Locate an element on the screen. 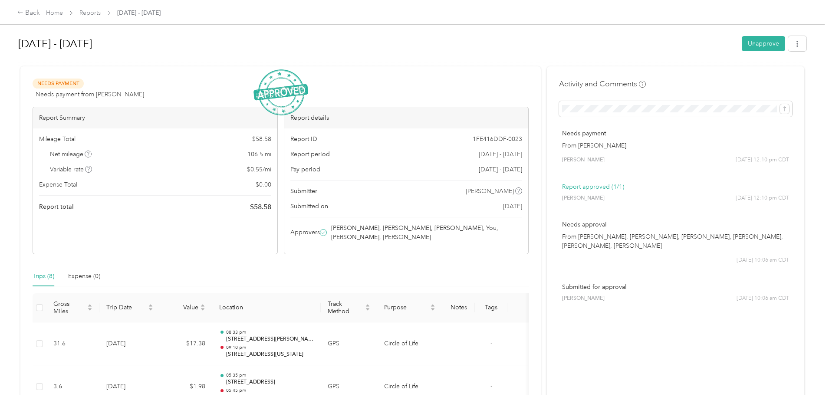 This screenshot has width=829, height=410. th: Purpose is located at coordinates (410, 308).